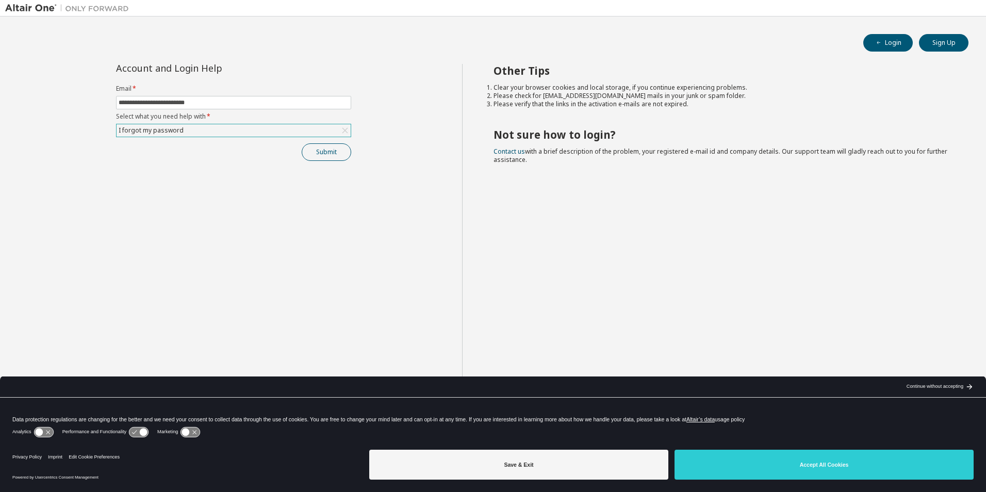 This screenshot has height=492, width=986. Describe the element at coordinates (326, 152) in the screenshot. I see `button: Submit` at that location.